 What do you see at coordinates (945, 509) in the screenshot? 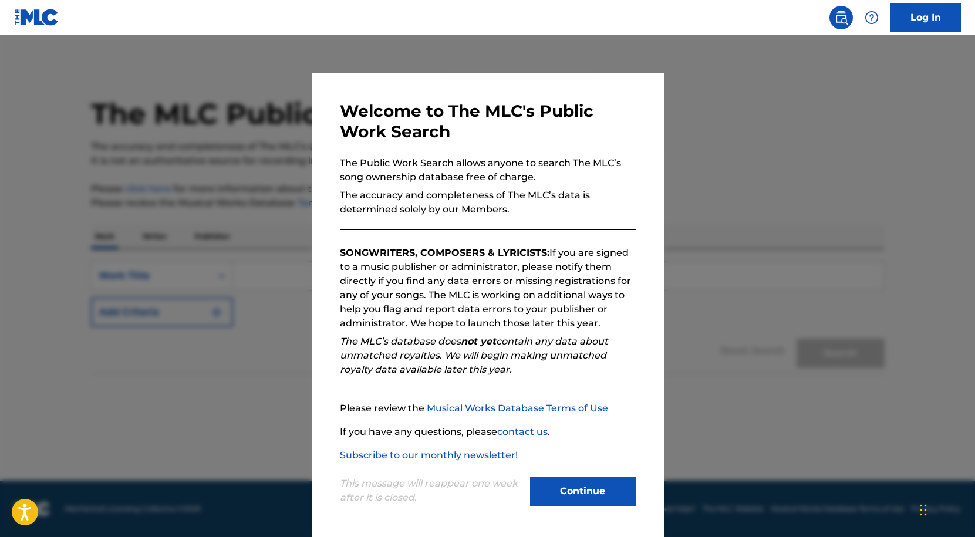
I see `div: Chat Widget` at bounding box center [945, 509].